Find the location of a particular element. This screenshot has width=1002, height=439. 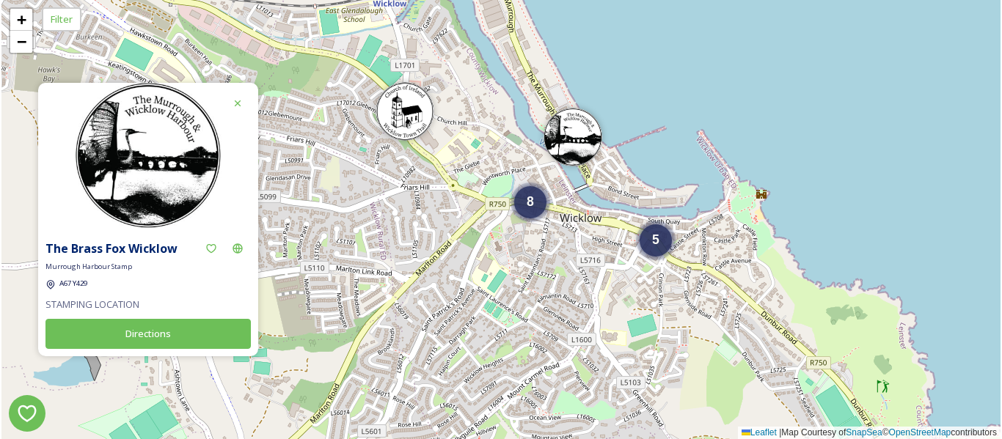

span: A67 Y429 is located at coordinates (73, 283).